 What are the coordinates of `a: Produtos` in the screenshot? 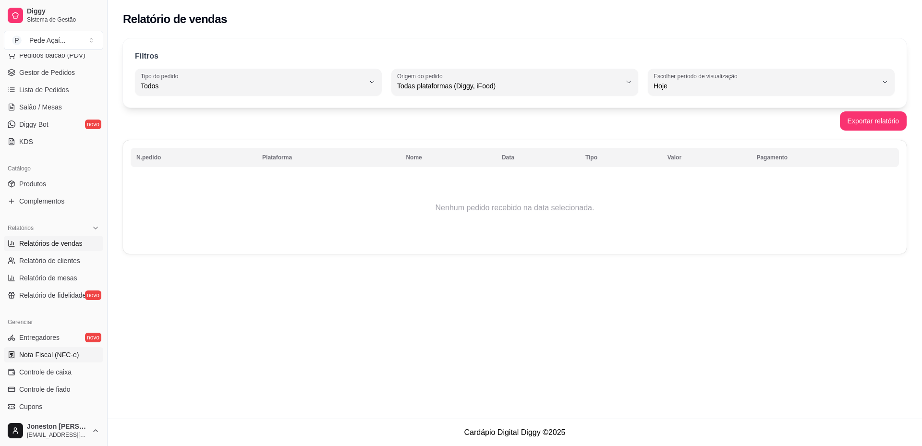 It's located at (53, 184).